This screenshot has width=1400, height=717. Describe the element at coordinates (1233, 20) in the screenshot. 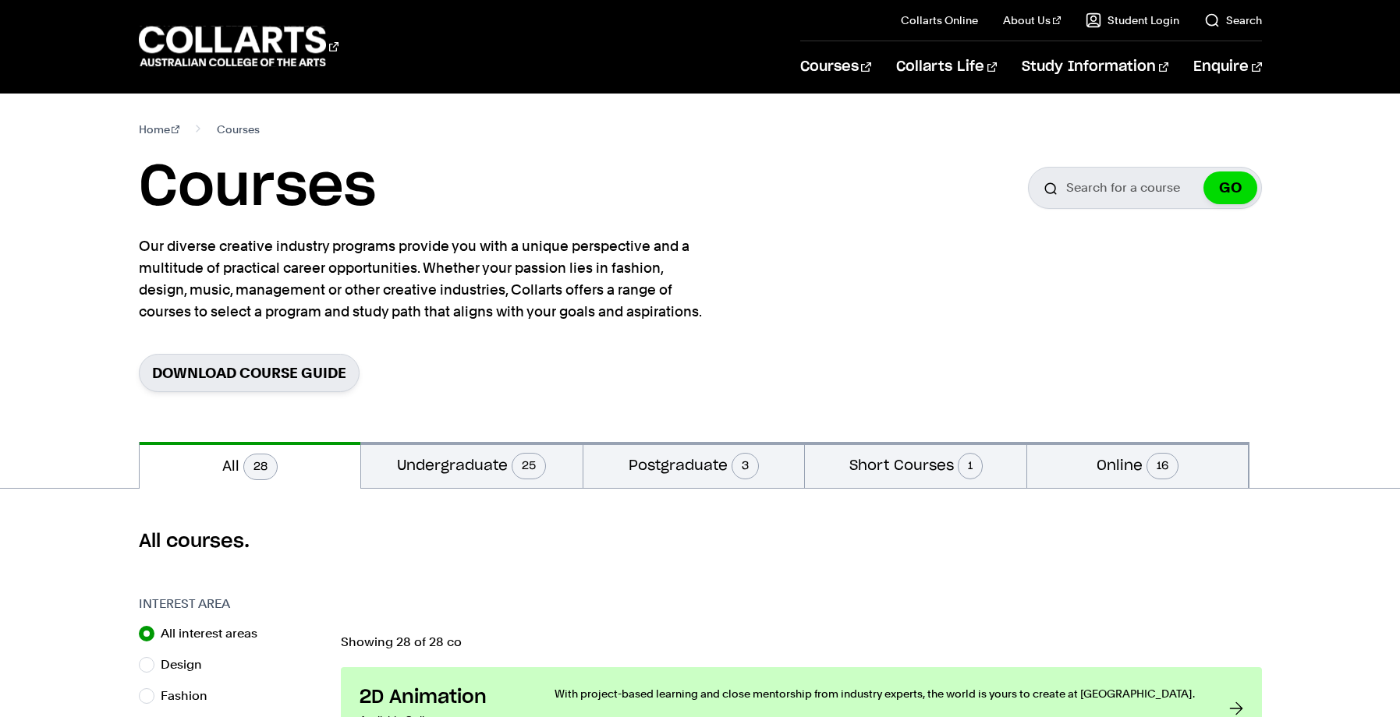

I see `a: Search` at that location.